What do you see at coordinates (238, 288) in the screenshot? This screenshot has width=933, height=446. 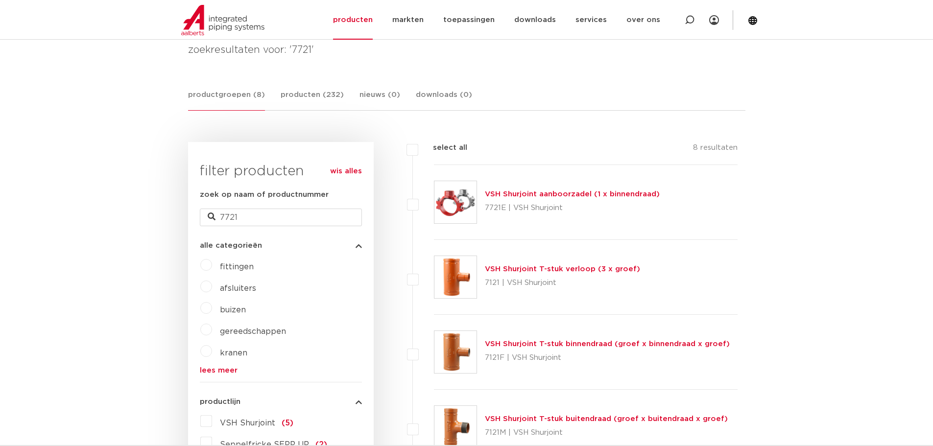 I see `span: afsluiters` at bounding box center [238, 288].